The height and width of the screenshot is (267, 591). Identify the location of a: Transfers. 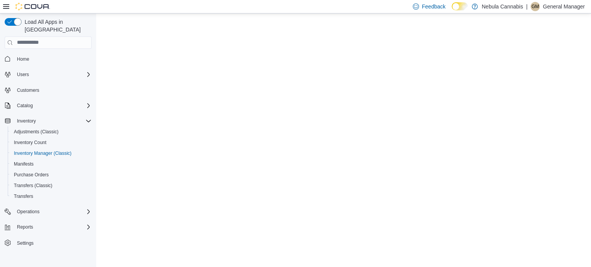
(23, 197).